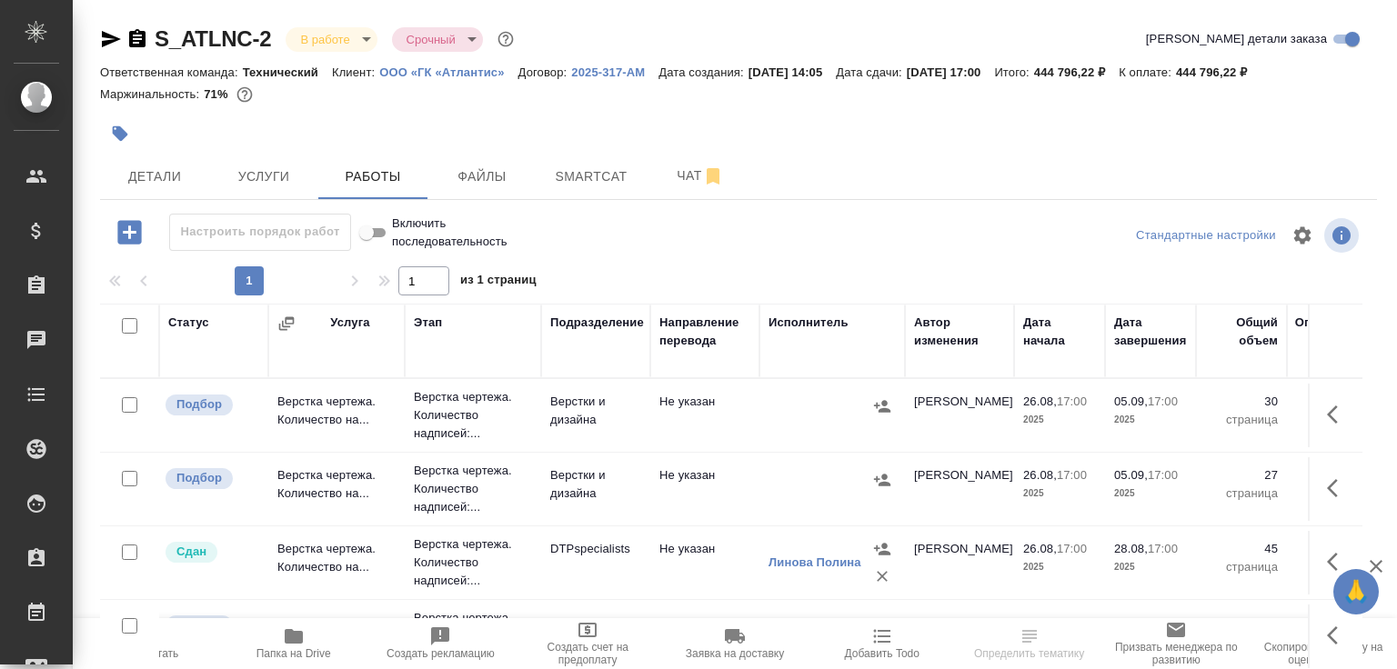  What do you see at coordinates (1060, 332) in the screenshot?
I see `div: Дата начала` at bounding box center [1060, 332].